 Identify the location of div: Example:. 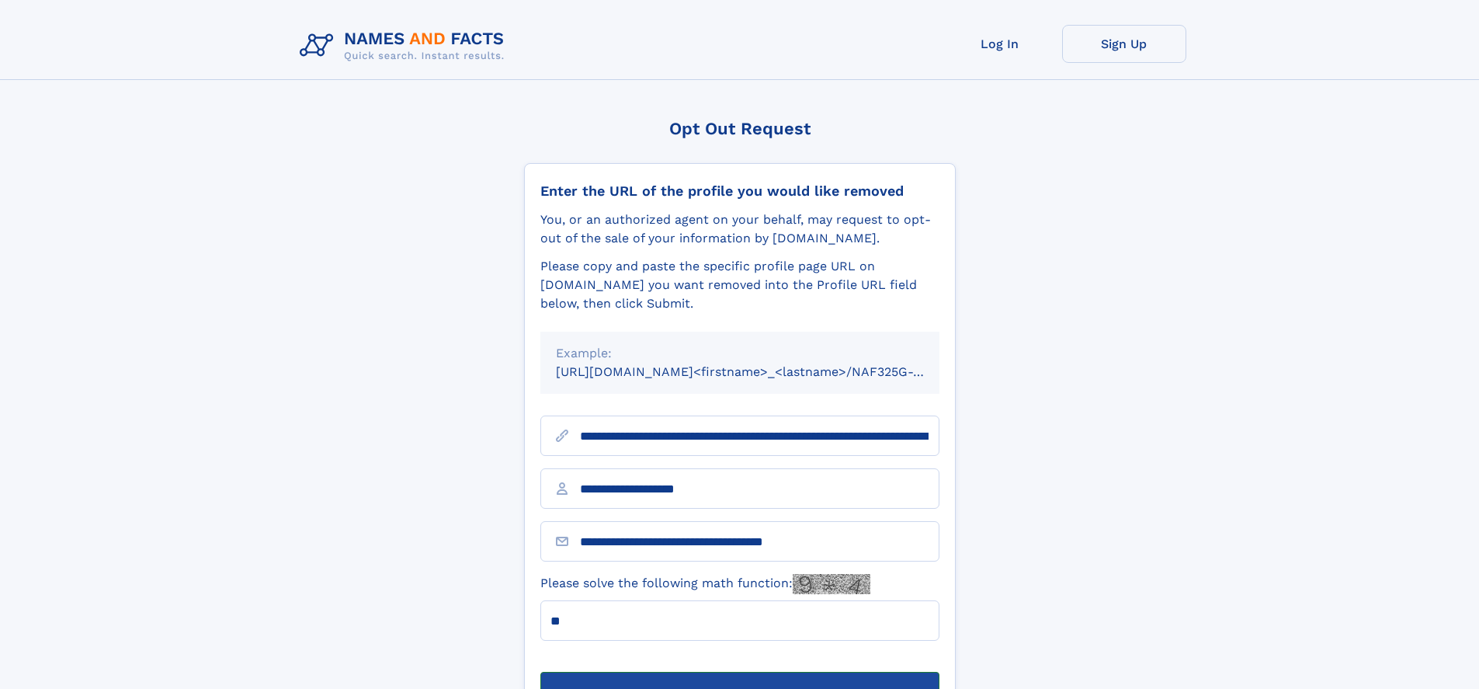
(740, 353).